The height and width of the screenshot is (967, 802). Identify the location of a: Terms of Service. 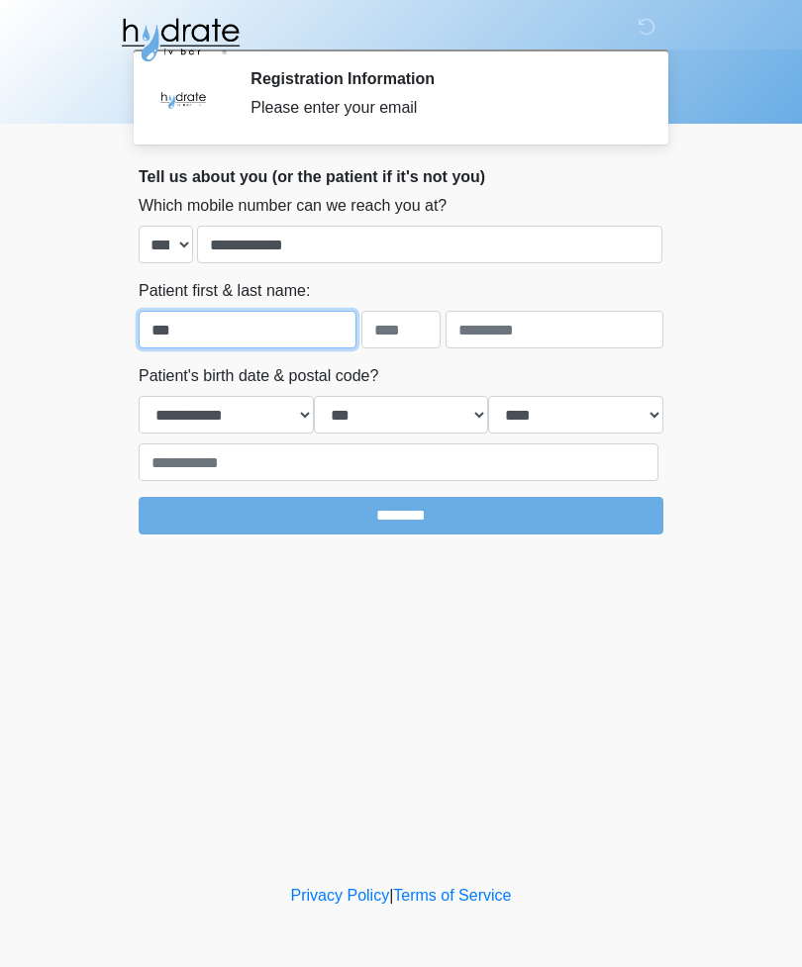
(451, 895).